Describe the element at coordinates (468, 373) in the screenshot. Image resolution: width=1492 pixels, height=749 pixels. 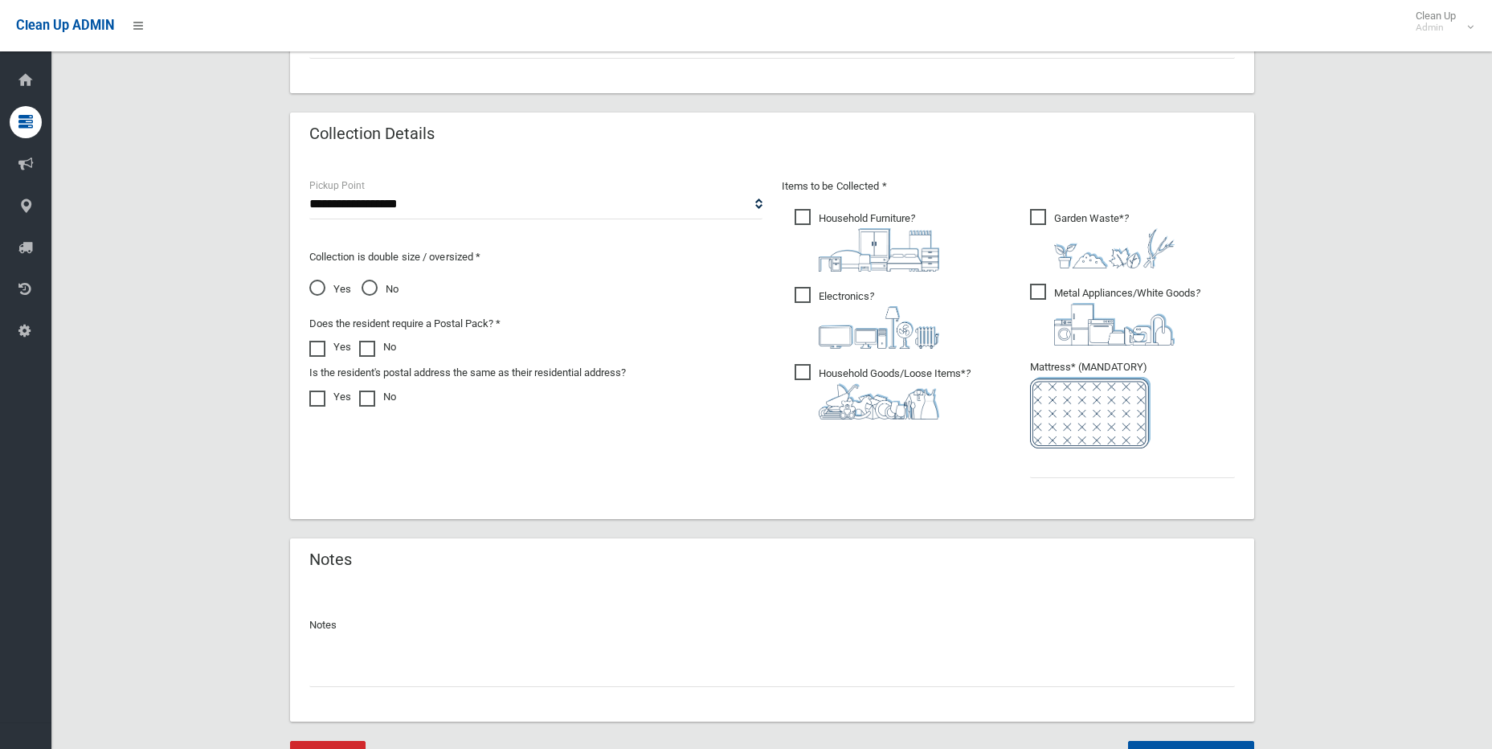
I see `label: Is the resident's postal address the same as their residential address?` at that location.